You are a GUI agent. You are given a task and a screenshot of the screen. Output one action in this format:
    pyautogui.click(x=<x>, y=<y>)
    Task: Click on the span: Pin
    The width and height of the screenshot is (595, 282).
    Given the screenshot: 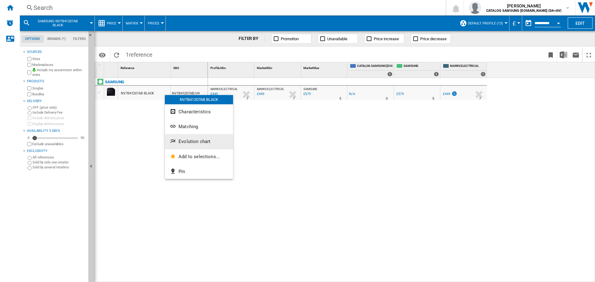 What is the action you would take?
    pyautogui.click(x=182, y=172)
    